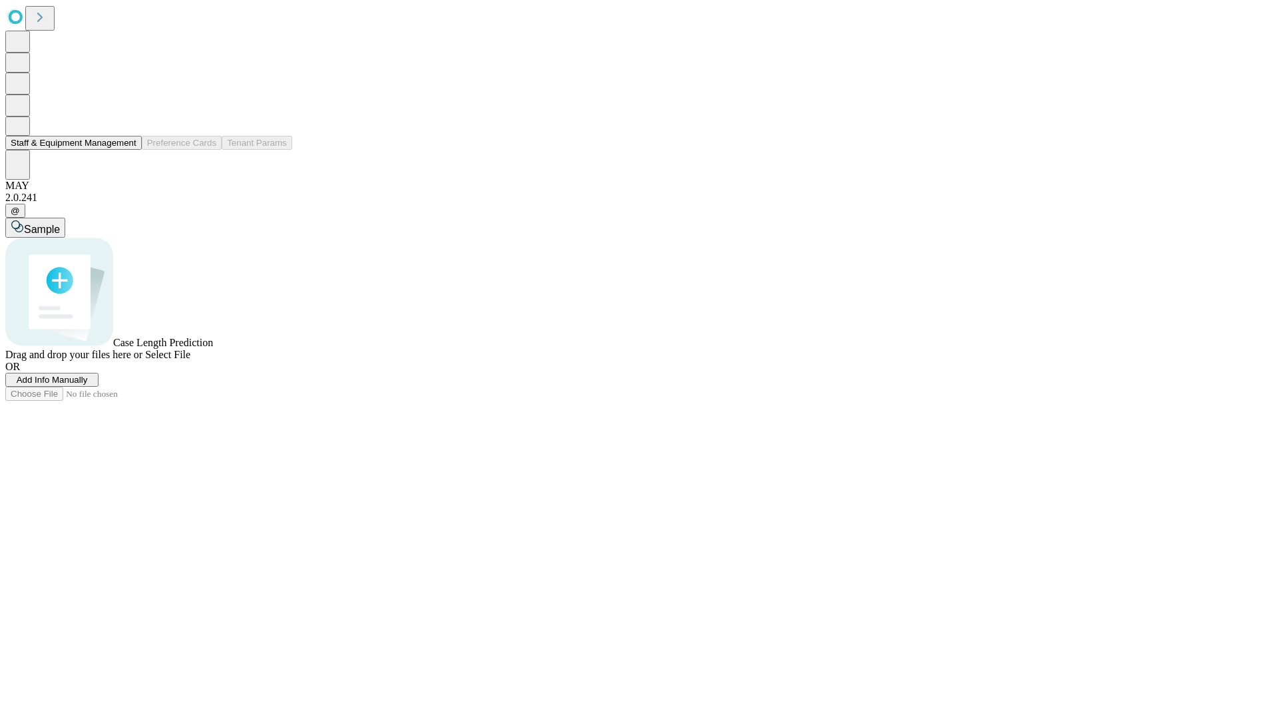 Image resolution: width=1278 pixels, height=719 pixels. What do you see at coordinates (52, 379) in the screenshot?
I see `span: Add Info Manually` at bounding box center [52, 379].